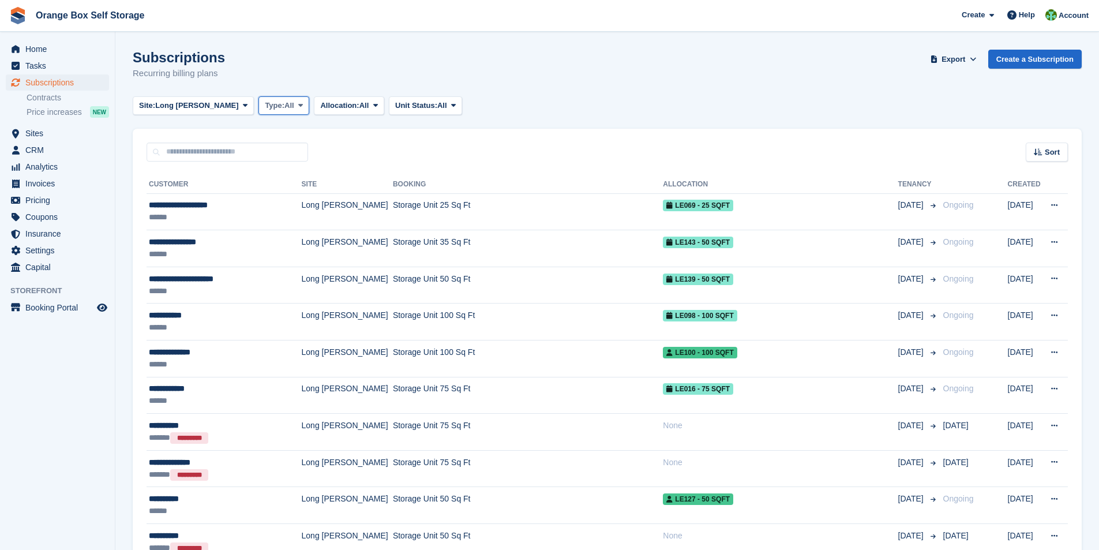 The height and width of the screenshot is (550, 1099). Describe the element at coordinates (60, 83) in the screenshot. I see `span: Subscriptions` at that location.